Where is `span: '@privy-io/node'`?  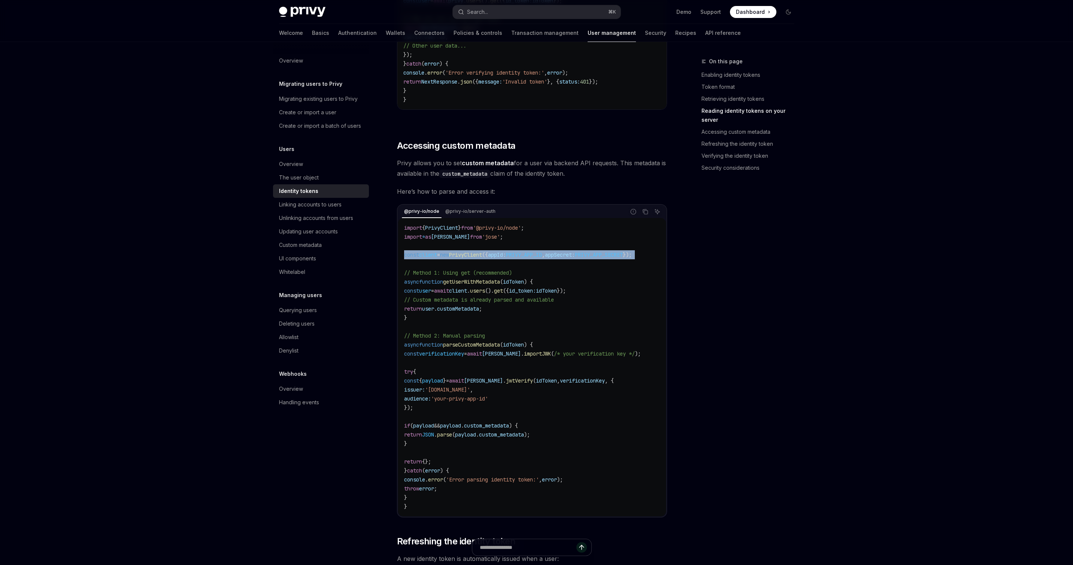
span: '@privy-io/node' is located at coordinates (497, 228).